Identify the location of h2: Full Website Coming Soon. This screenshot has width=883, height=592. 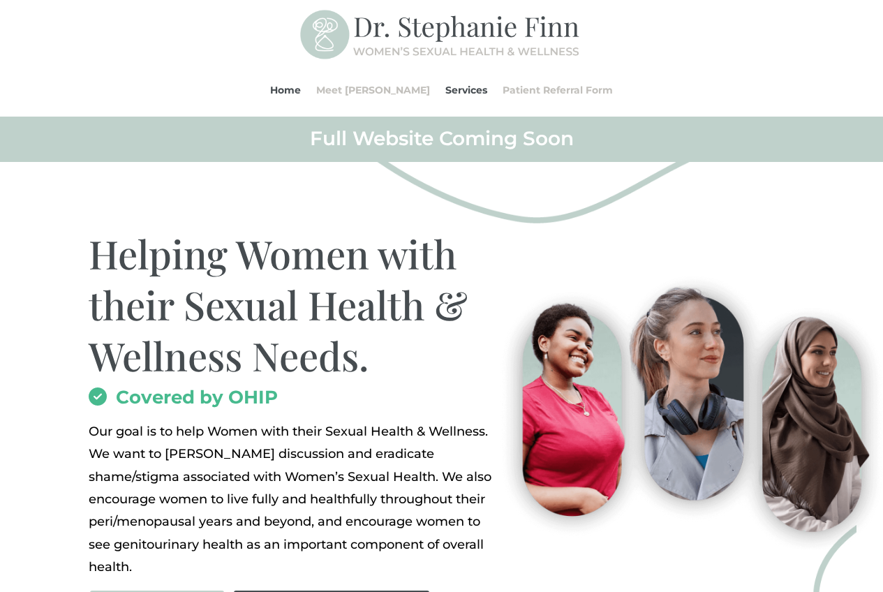
(442, 142).